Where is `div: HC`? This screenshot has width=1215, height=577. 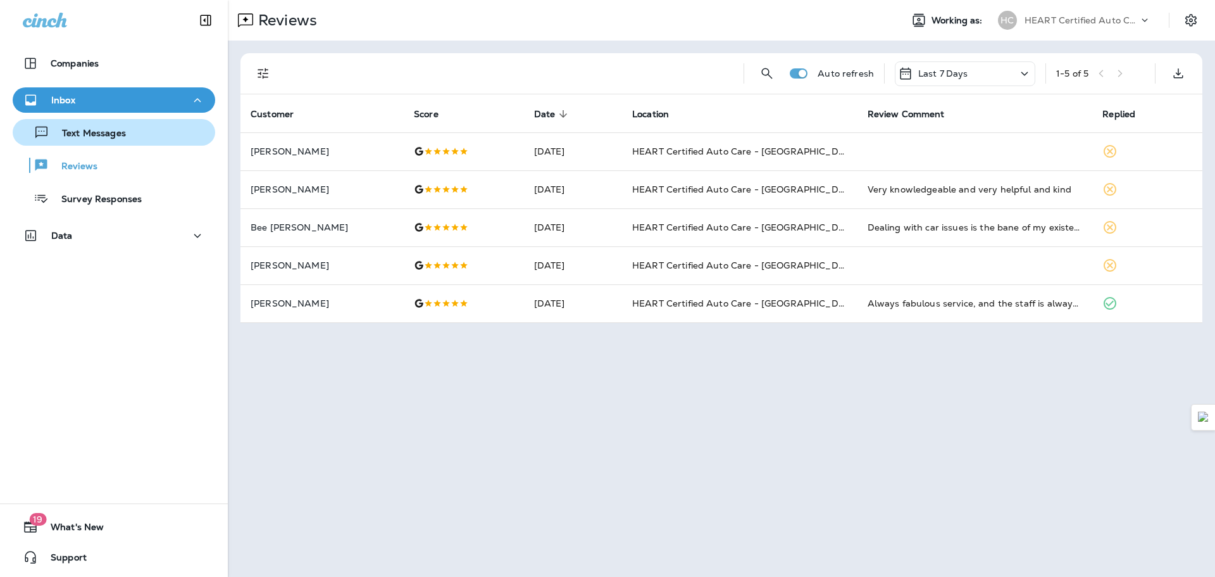
div: HC is located at coordinates (1008, 20).